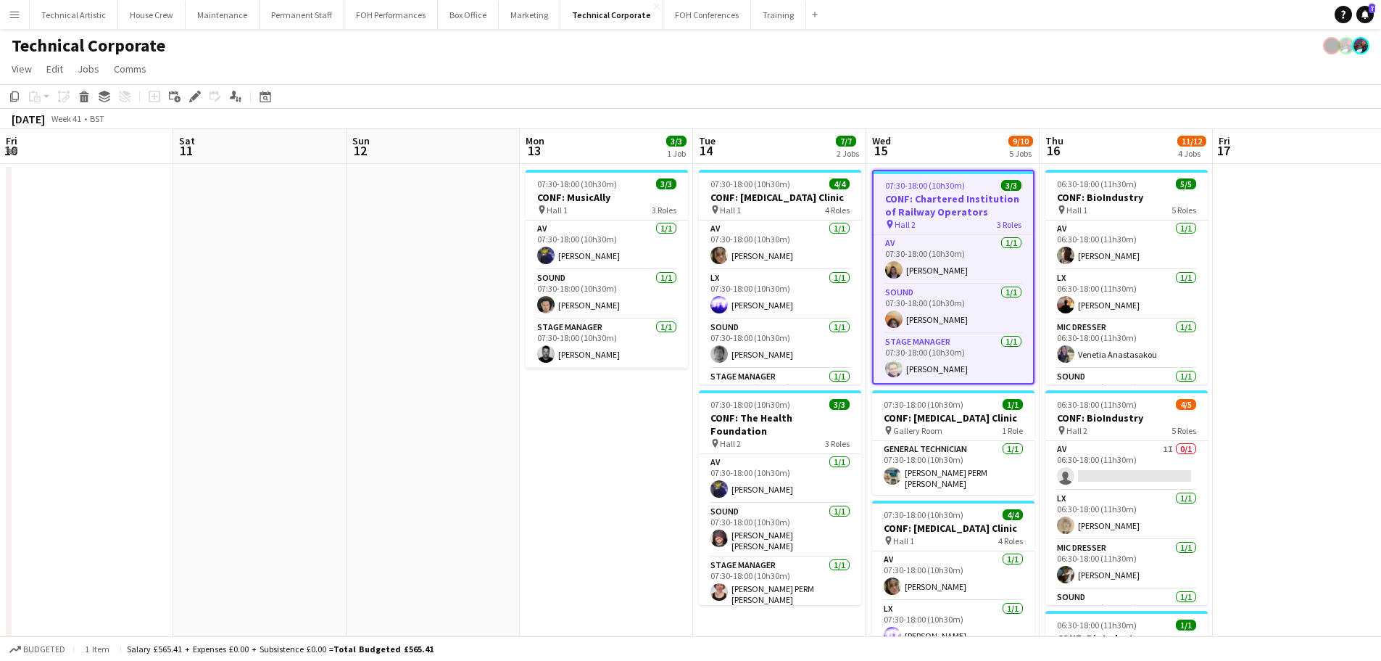 The height and width of the screenshot is (661, 1381). I want to click on span: 4/5, so click(1186, 404).